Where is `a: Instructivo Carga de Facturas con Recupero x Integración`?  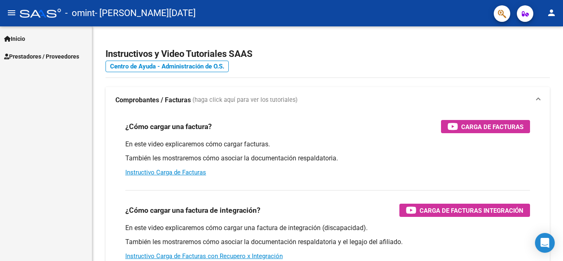
a: Instructivo Carga de Facturas con Recupero x Integración is located at coordinates (204, 256).